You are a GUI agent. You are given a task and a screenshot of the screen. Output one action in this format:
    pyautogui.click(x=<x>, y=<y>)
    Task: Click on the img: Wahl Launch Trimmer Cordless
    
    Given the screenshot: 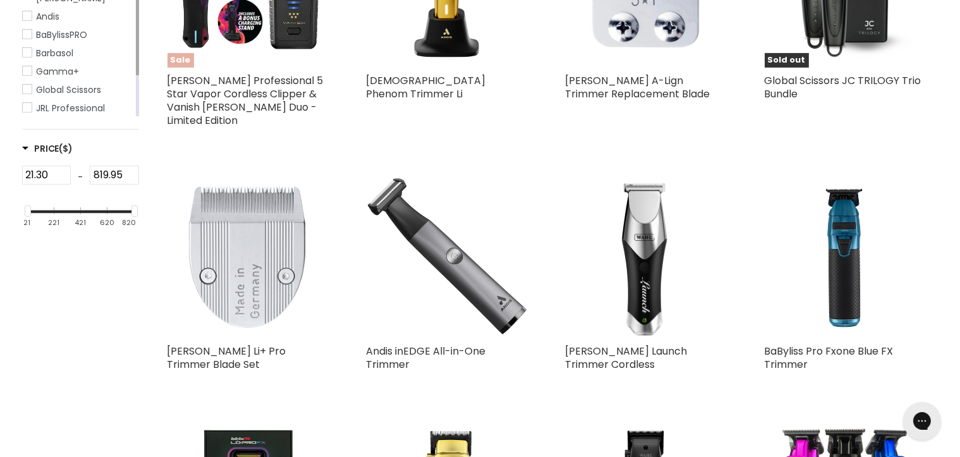 What is the action you would take?
    pyautogui.click(x=646, y=257)
    